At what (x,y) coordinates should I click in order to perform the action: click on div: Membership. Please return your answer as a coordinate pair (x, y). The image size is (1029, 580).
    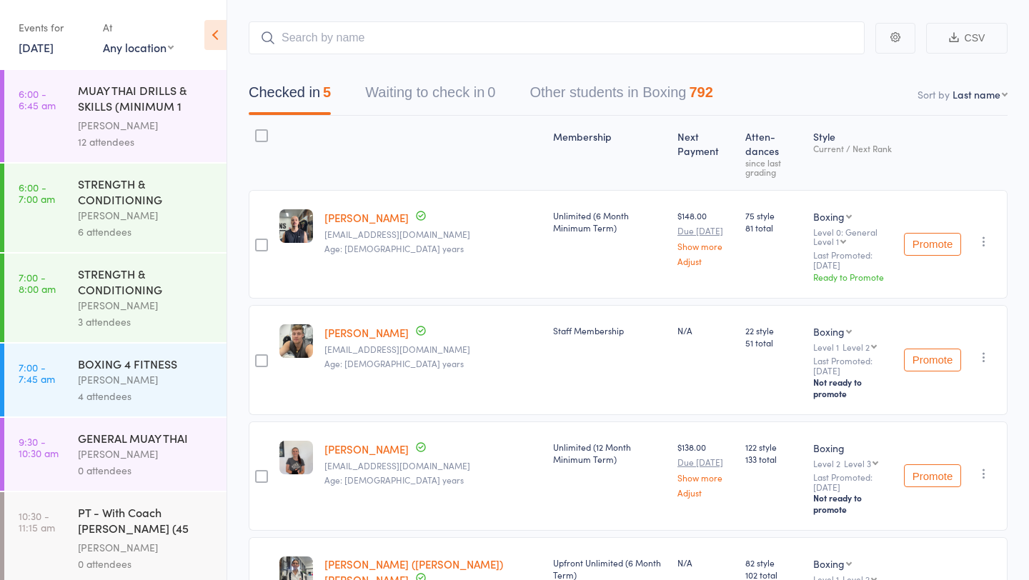
    Looking at the image, I should click on (610, 153).